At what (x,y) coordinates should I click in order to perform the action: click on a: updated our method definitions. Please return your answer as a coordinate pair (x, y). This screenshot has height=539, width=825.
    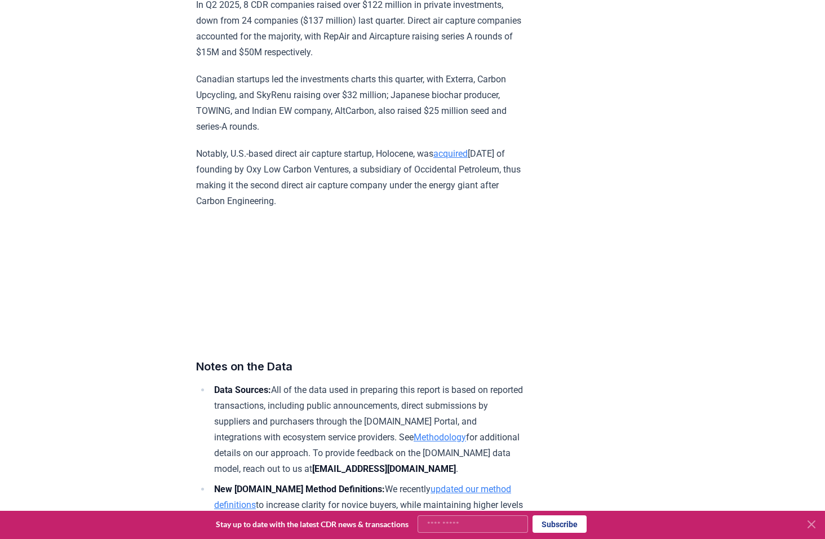
    Looking at the image, I should click on (362, 497).